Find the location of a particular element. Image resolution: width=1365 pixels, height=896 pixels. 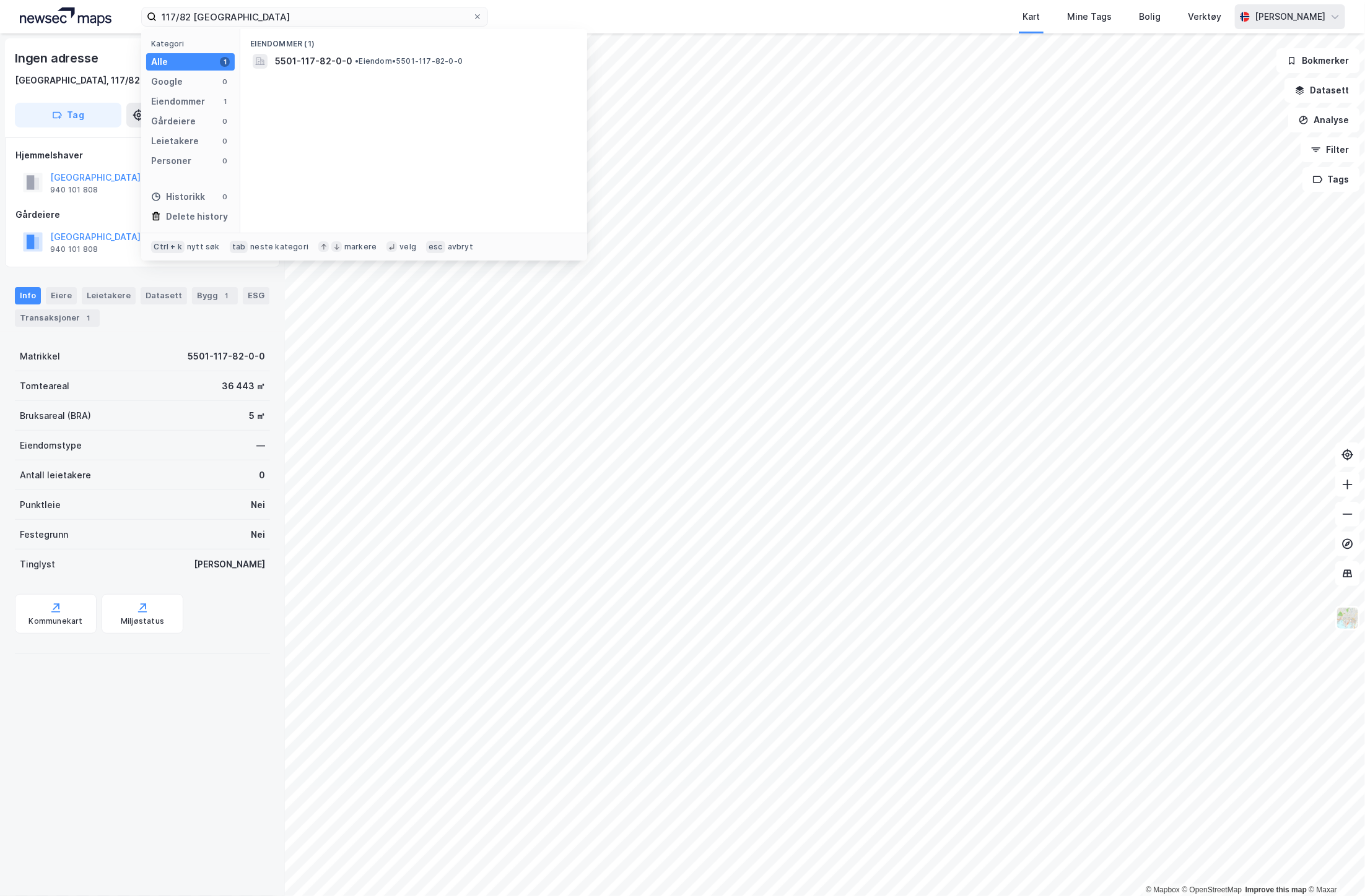

button: Bokmerker is located at coordinates (1317, 60).